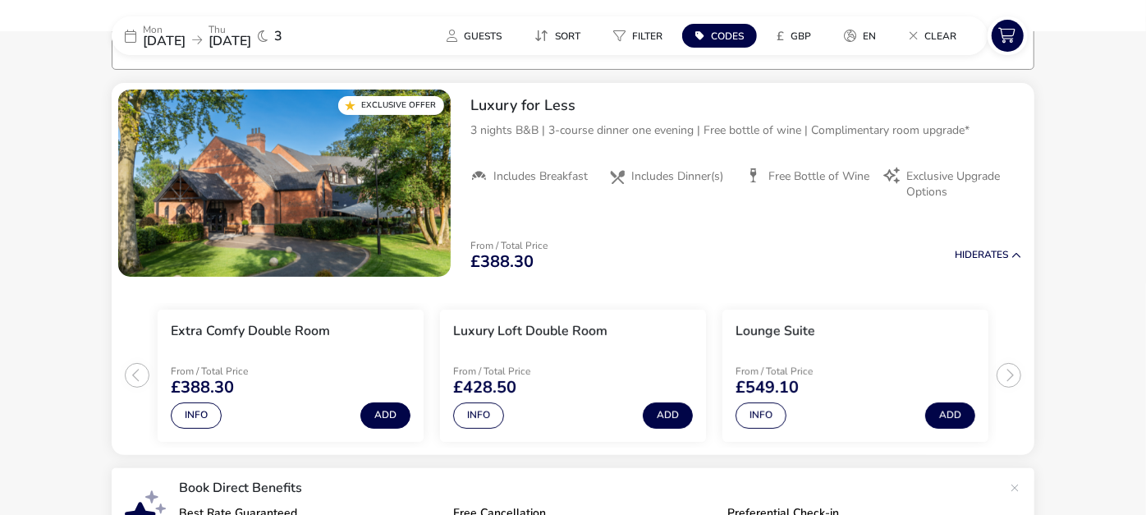  What do you see at coordinates (932, 35) in the screenshot?
I see `button: Clear` at bounding box center [932, 35].